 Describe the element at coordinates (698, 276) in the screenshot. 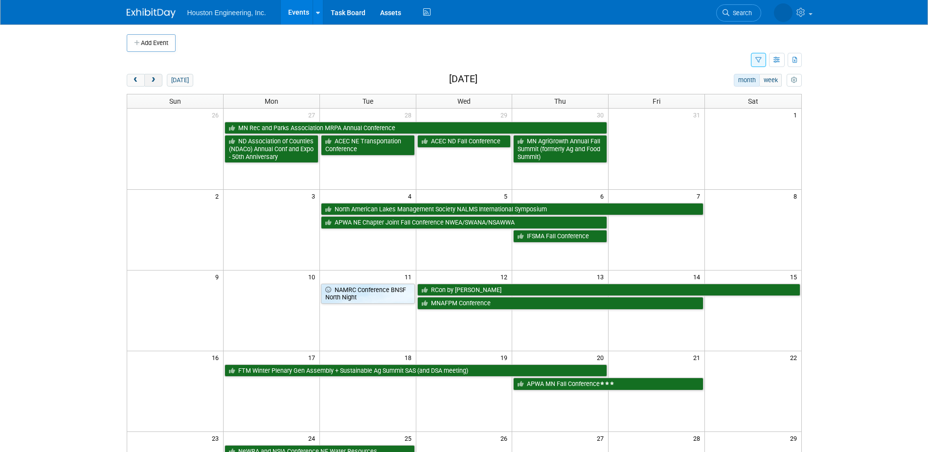

I see `span: 14` at that location.